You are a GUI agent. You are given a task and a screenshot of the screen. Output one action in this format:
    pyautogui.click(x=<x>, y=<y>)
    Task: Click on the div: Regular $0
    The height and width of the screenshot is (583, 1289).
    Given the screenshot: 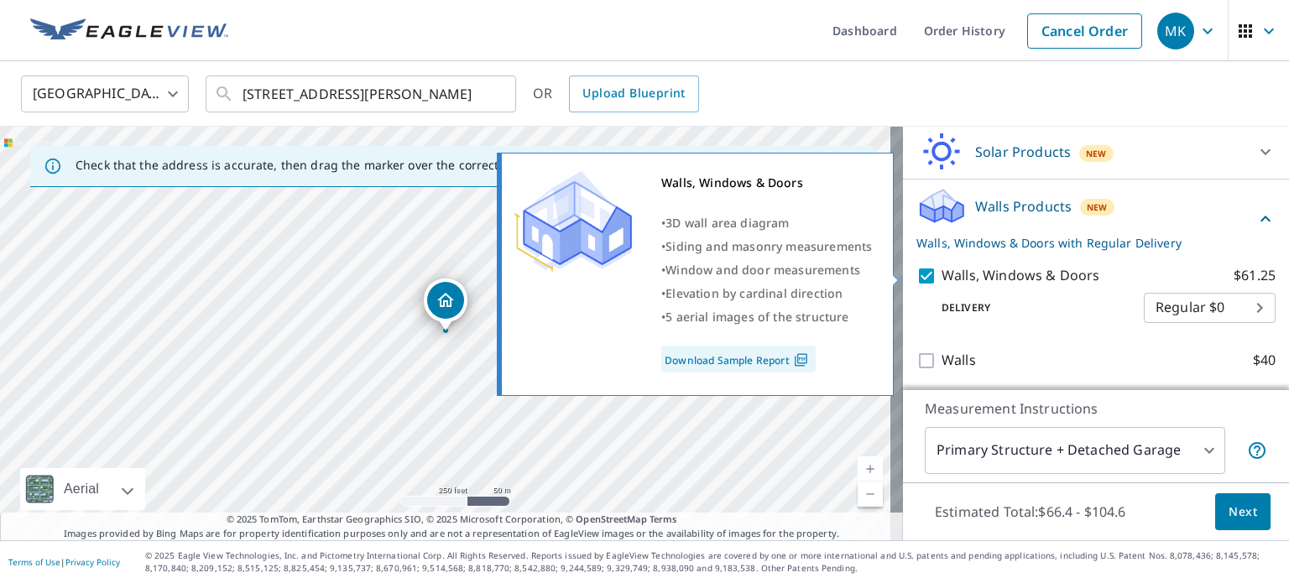 What is the action you would take?
    pyautogui.click(x=1209, y=308)
    